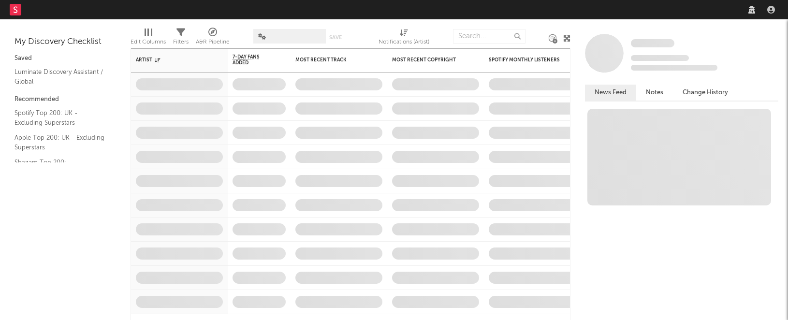  Describe the element at coordinates (172, 60) in the screenshot. I see `div: Artist` at that location.